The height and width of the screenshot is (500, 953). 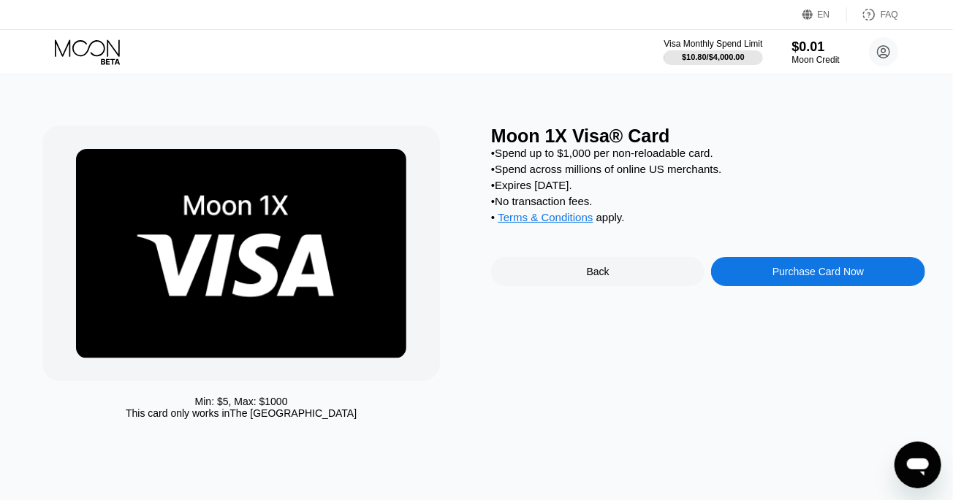 What do you see at coordinates (817, 272) in the screenshot?
I see `div: Purchase Card Now` at bounding box center [817, 272].